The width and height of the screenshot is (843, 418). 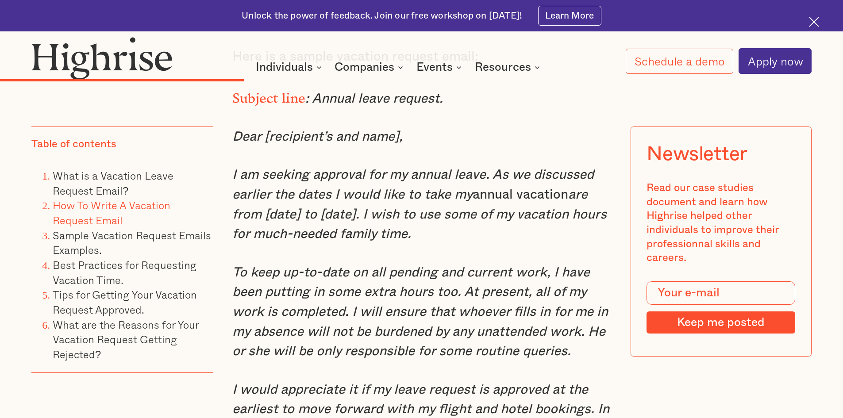 What do you see at coordinates (269, 95) in the screenshot?
I see `strong: Subject line` at bounding box center [269, 95].